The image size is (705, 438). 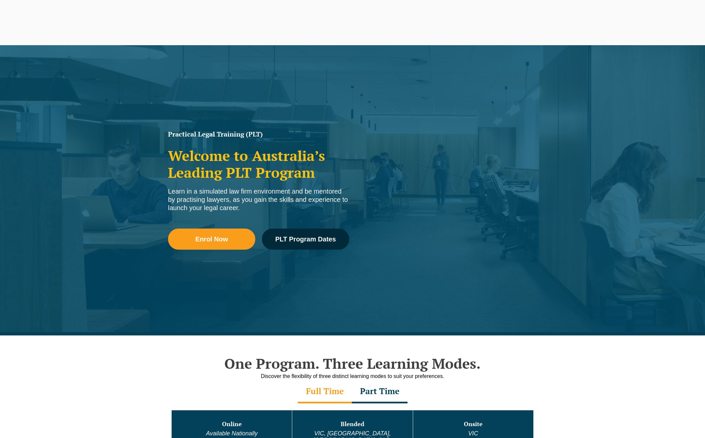 What do you see at coordinates (305, 239) in the screenshot?
I see `span: PLT Program Dates` at bounding box center [305, 239].